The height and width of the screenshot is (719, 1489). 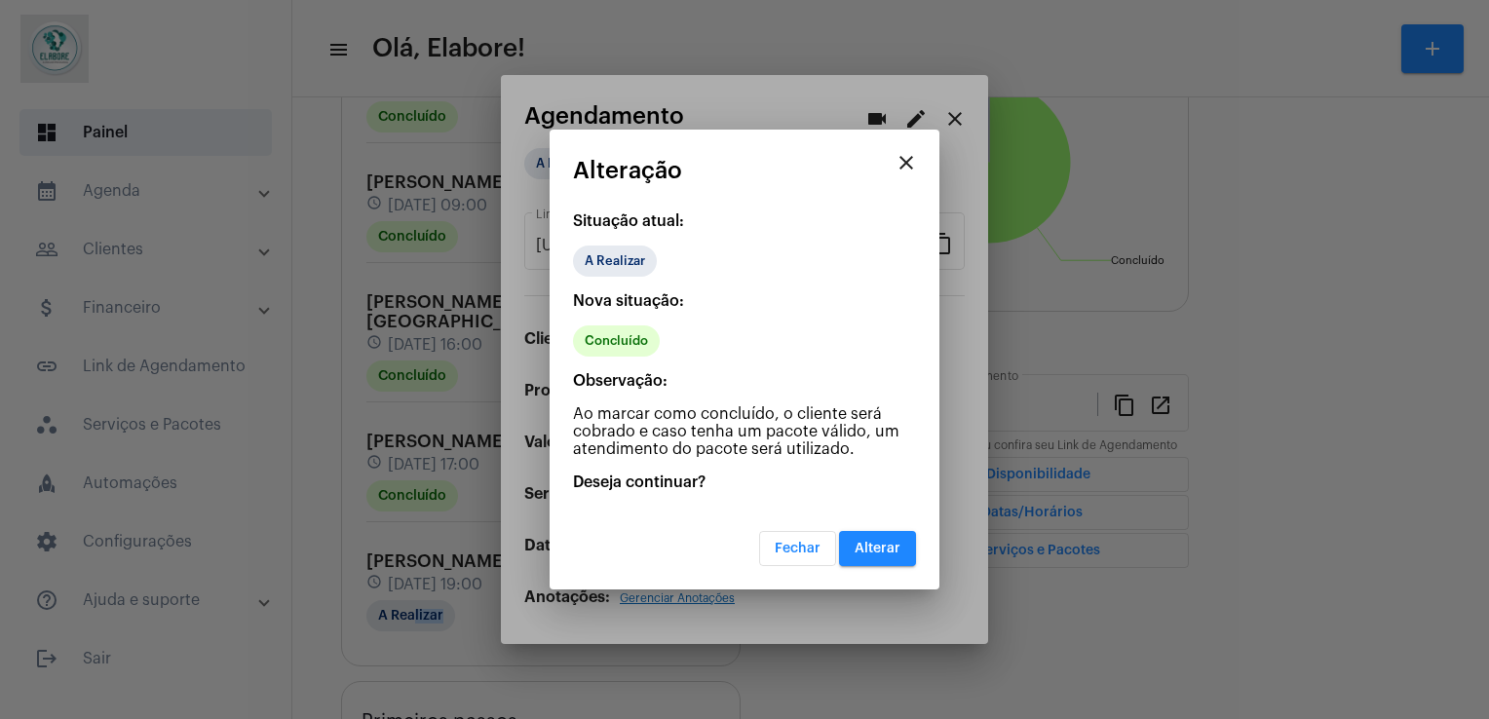 What do you see at coordinates (745, 482) in the screenshot?
I see `p: Deseja continuar?` at bounding box center [745, 482].